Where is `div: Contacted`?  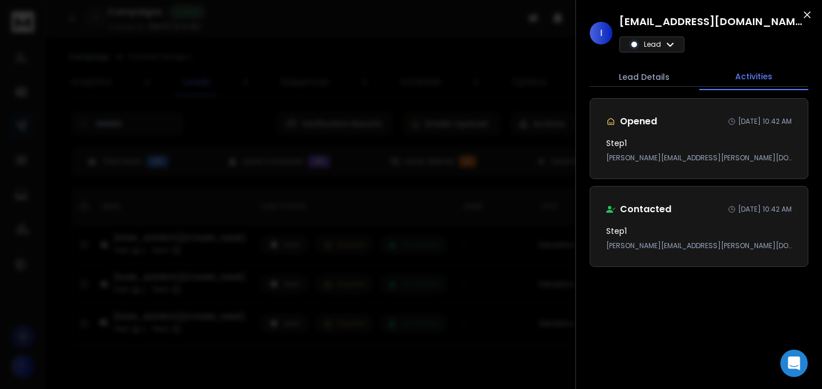
div: Contacted is located at coordinates (639, 210).